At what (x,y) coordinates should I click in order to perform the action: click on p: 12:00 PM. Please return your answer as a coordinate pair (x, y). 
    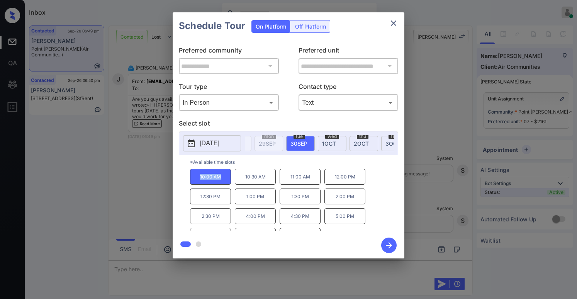
    Looking at the image, I should click on (345, 176).